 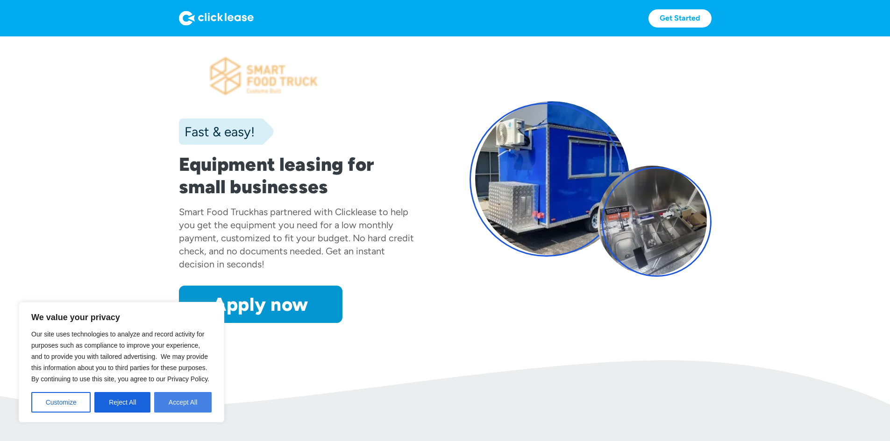 What do you see at coordinates (61, 403) in the screenshot?
I see `button: Customize` at bounding box center [61, 403].